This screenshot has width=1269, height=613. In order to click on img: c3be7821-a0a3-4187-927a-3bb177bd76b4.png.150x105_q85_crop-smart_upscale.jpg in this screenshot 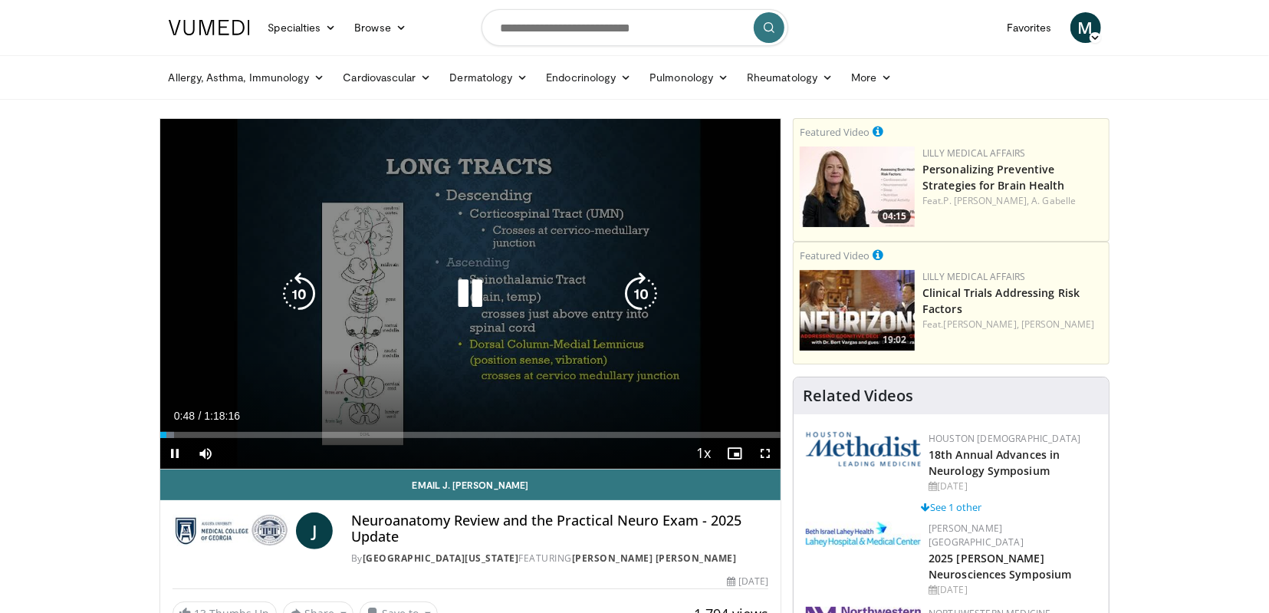, I will do `click(858, 186)`.